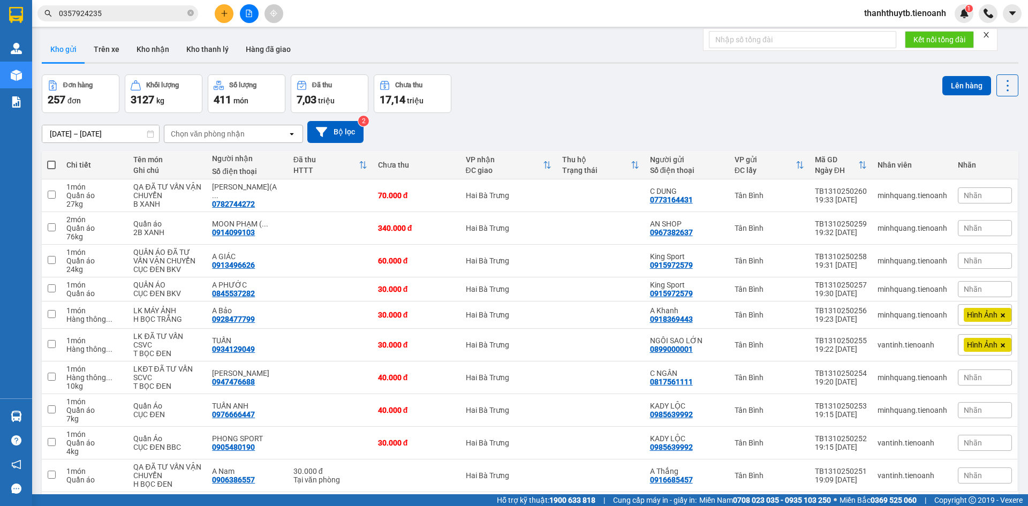 Image resolution: width=1028 pixels, height=506 pixels. I want to click on div: VP gửi, so click(765, 160).